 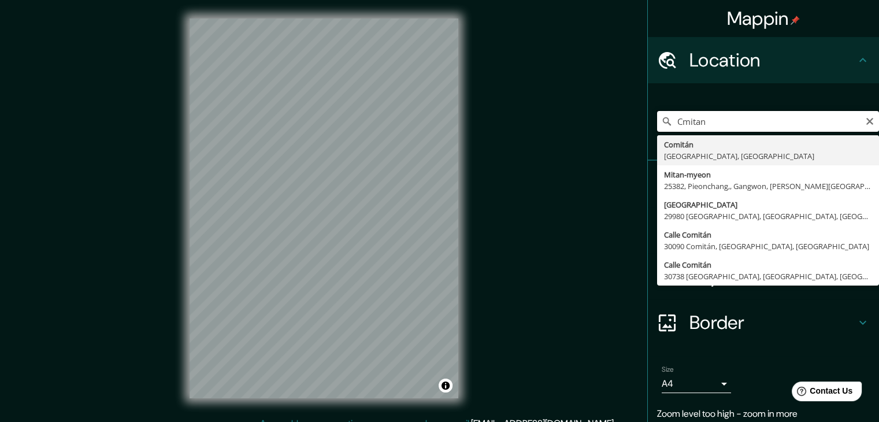 What do you see at coordinates (324, 208) in the screenshot?
I see `canvas: Map` at bounding box center [324, 208].